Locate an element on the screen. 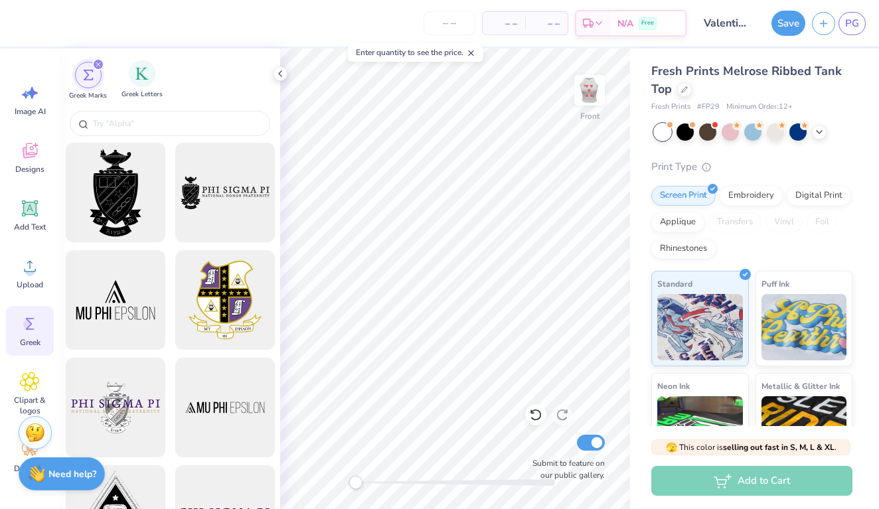  span: PG is located at coordinates (852, 23).